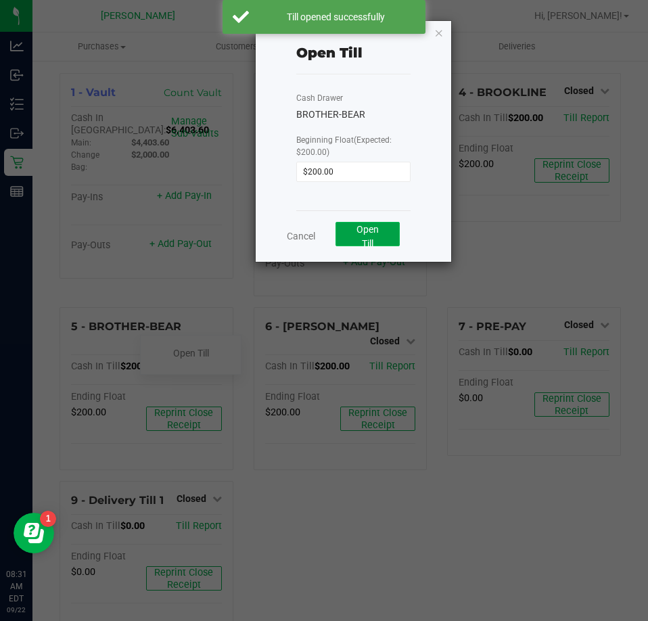  What do you see at coordinates (354, 114) in the screenshot?
I see `div: BROTHER-BEAR` at bounding box center [354, 114].